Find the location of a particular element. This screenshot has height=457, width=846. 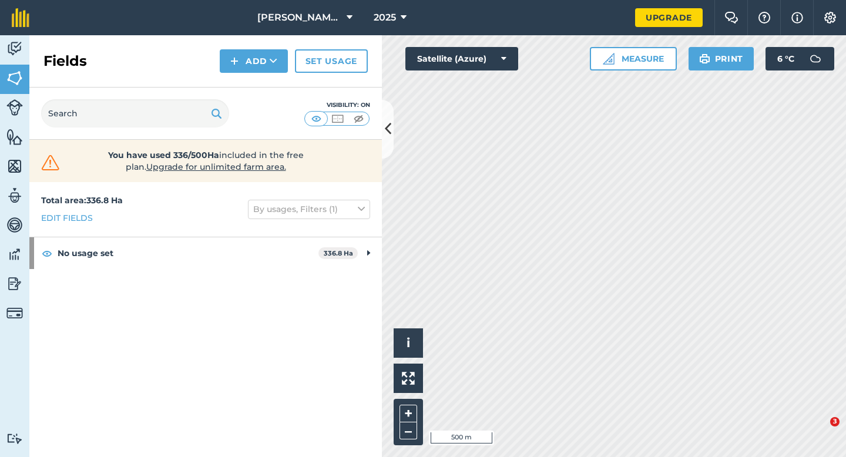

div: No usage set336.8 Ha is located at coordinates (206, 253).